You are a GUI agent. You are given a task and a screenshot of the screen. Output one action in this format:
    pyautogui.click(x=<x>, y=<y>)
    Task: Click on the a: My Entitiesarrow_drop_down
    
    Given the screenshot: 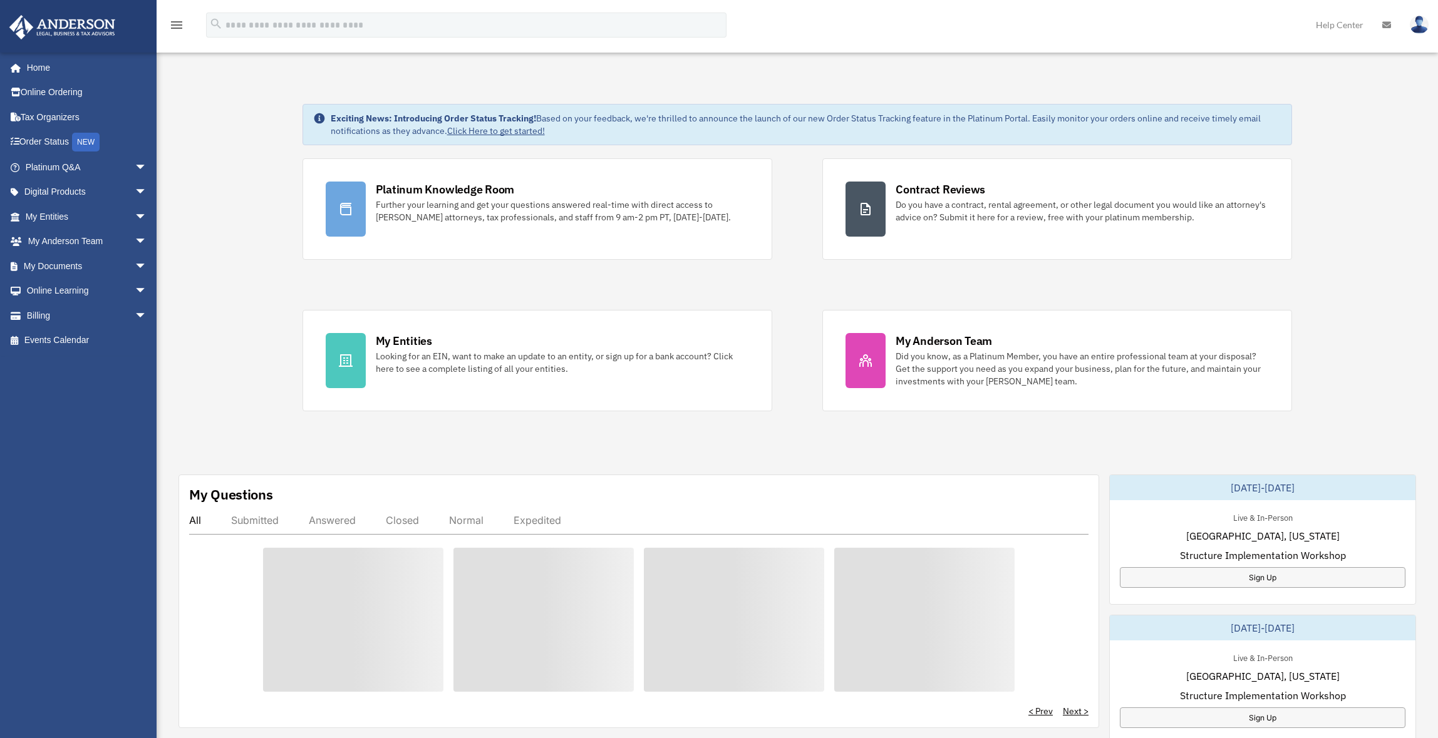 What is the action you would take?
    pyautogui.click(x=87, y=217)
    